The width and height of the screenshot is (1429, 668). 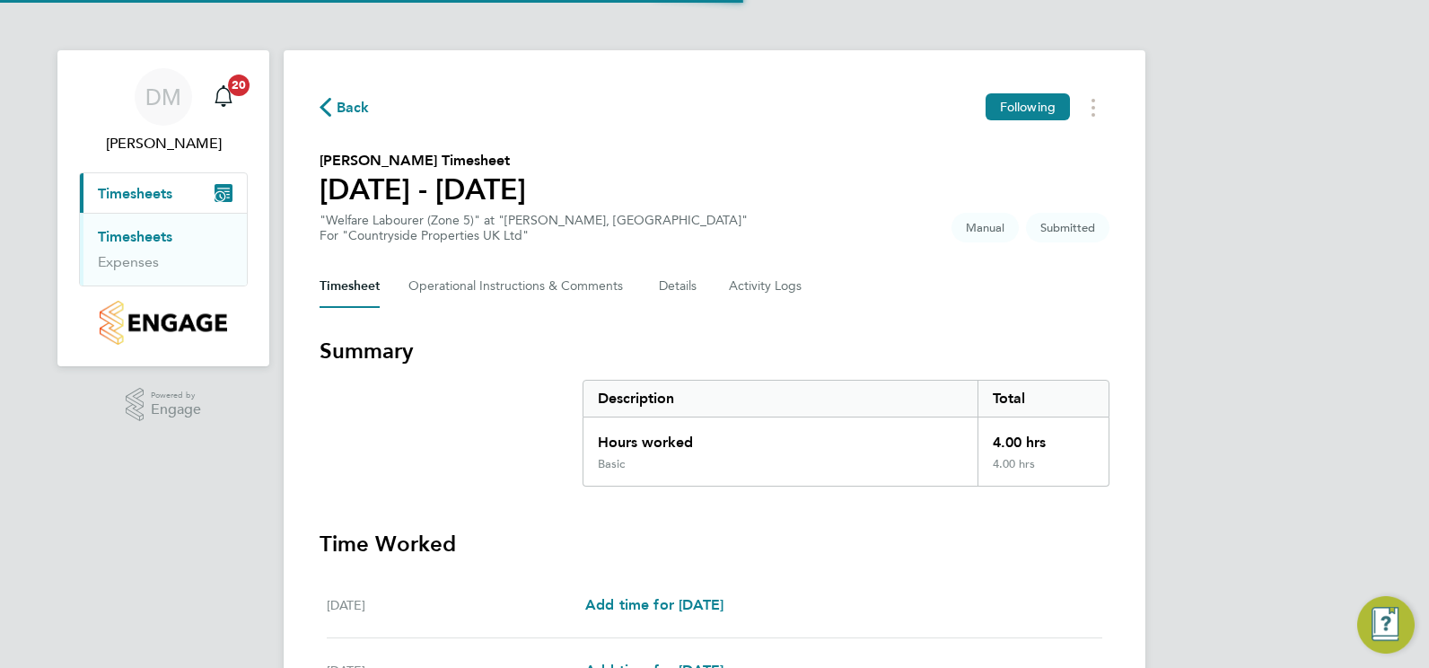 I want to click on img: countryside-properties-logo-retina.png, so click(x=162, y=322).